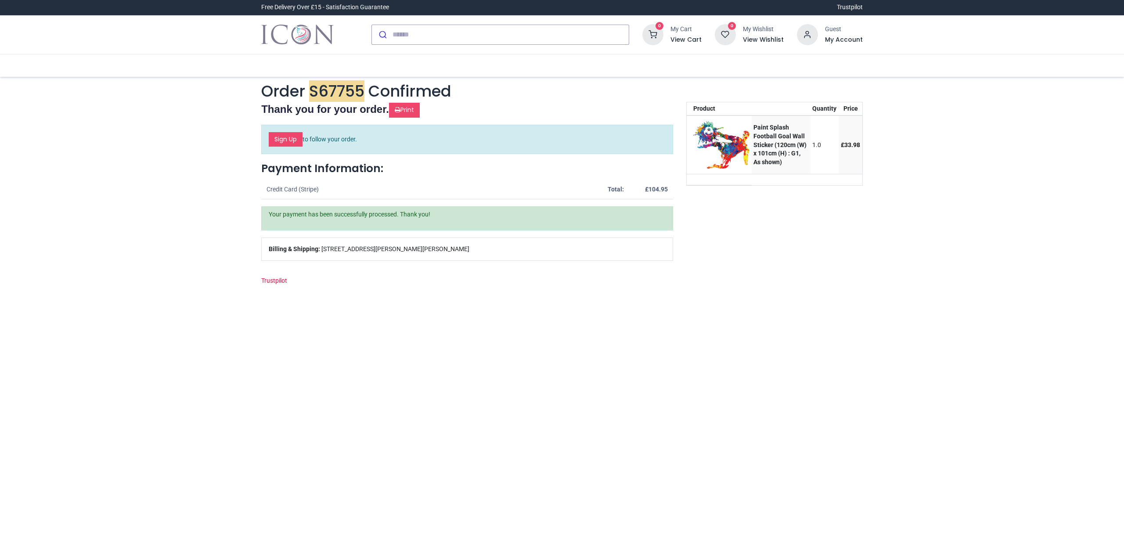 The image size is (1124, 558). Describe the element at coordinates (763, 40) in the screenshot. I see `h6: View Wishlist` at that location.